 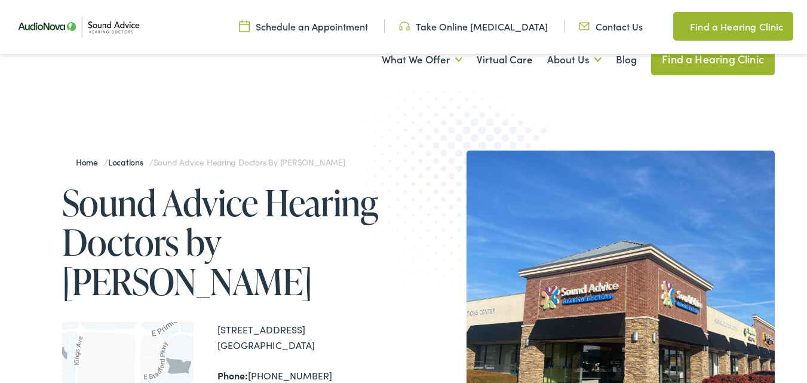 What do you see at coordinates (505, 60) in the screenshot?
I see `a: Virtual Care` at bounding box center [505, 60].